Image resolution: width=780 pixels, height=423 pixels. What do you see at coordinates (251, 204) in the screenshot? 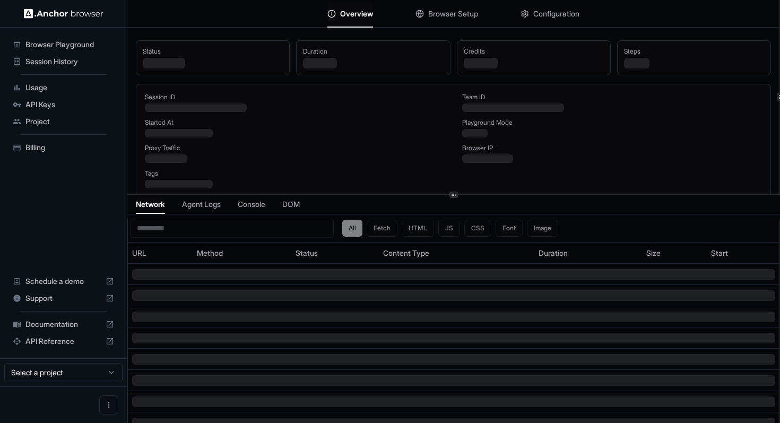
I see `span: Console` at bounding box center [251, 204].